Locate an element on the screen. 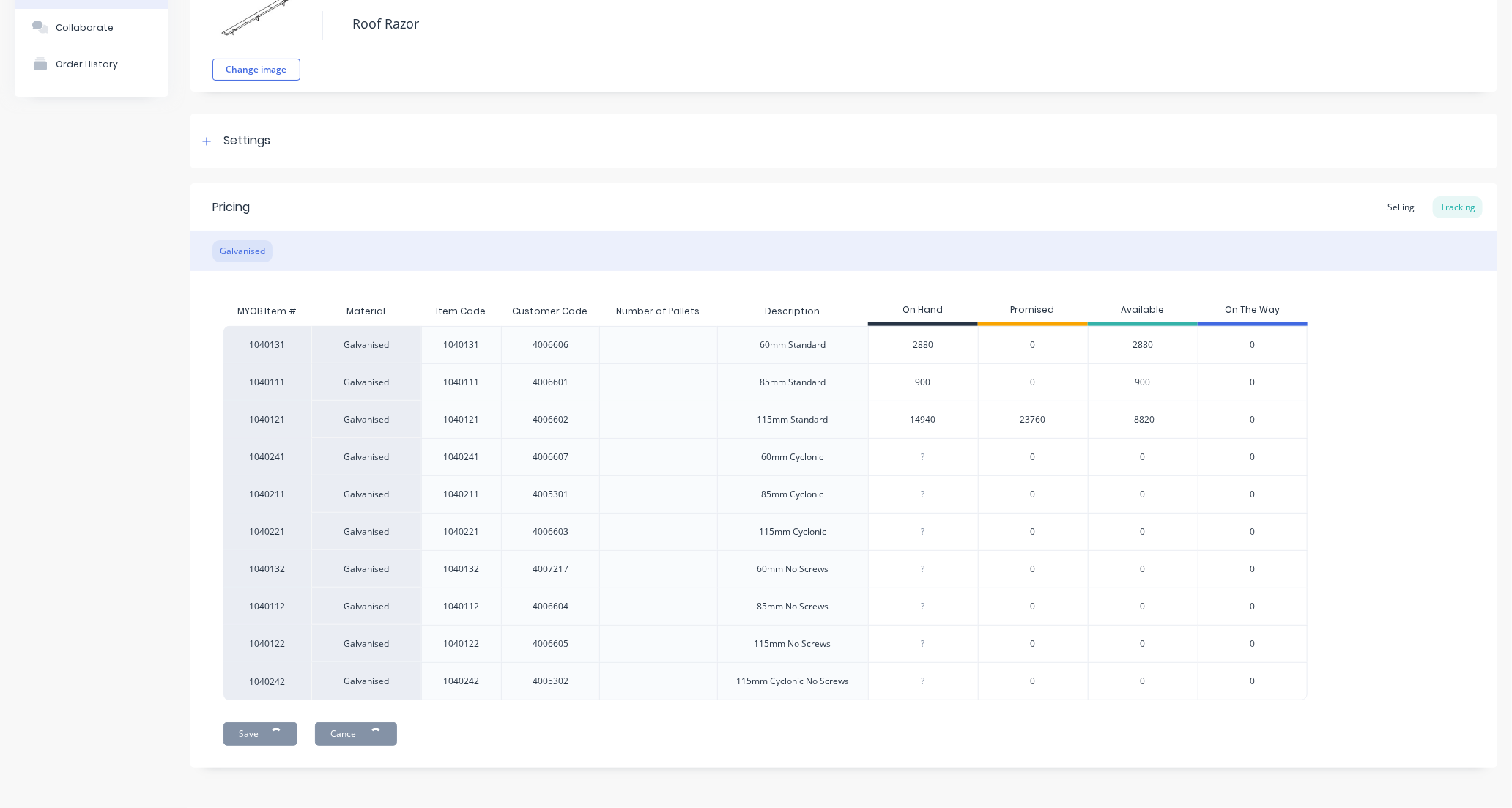 The width and height of the screenshot is (1512, 808). div: 4006607 is located at coordinates (550, 457).